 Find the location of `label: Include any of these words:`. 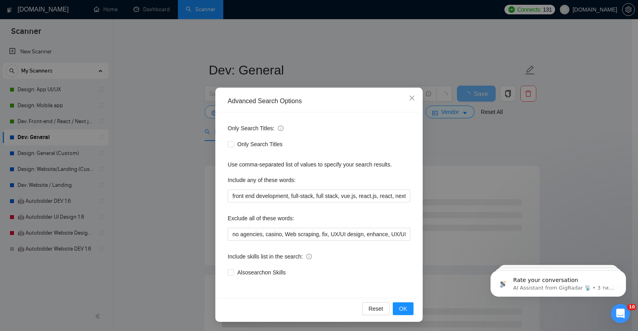

label: Include any of these words: is located at coordinates (262, 180).